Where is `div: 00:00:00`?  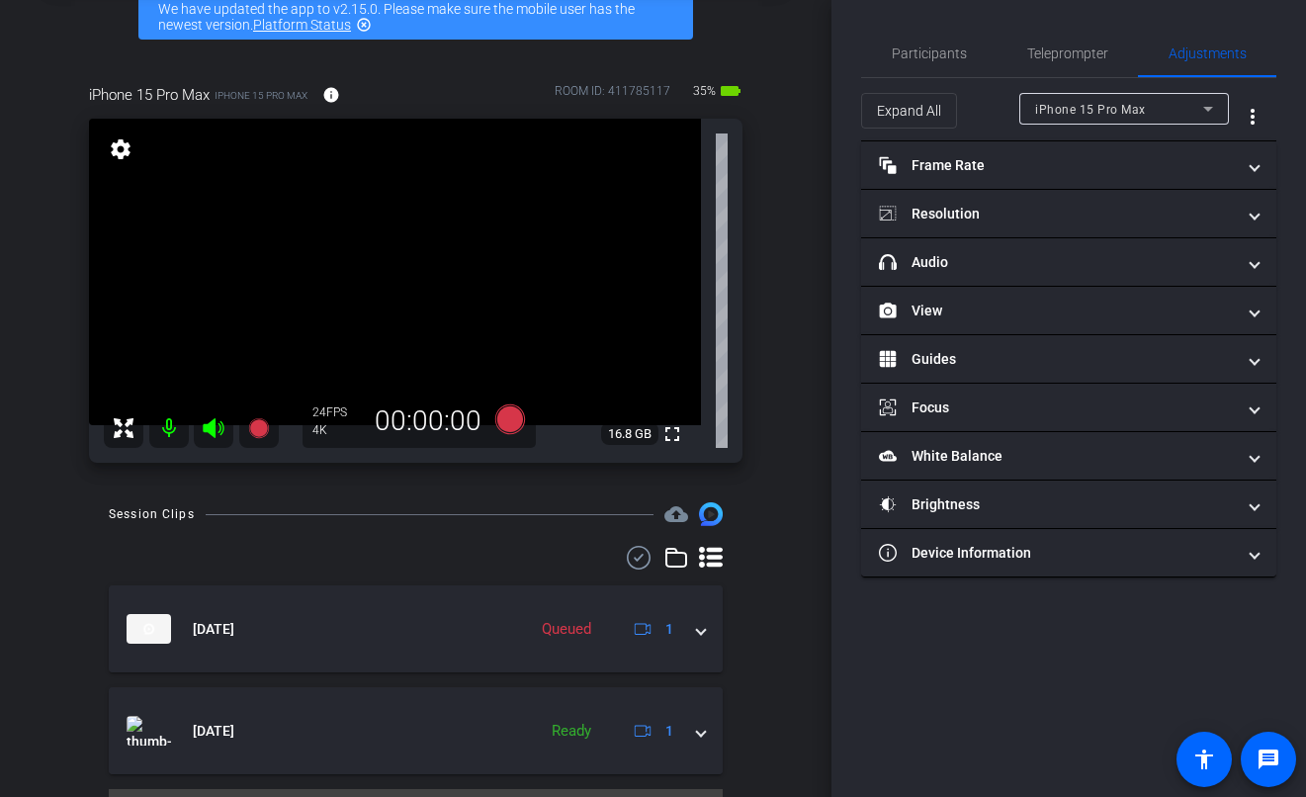 div: 00:00:00 is located at coordinates (428, 421).